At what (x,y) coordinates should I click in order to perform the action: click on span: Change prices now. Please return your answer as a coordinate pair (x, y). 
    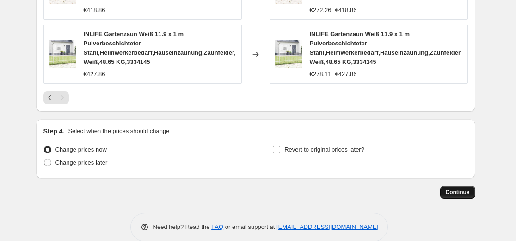
    Looking at the image, I should click on (81, 149).